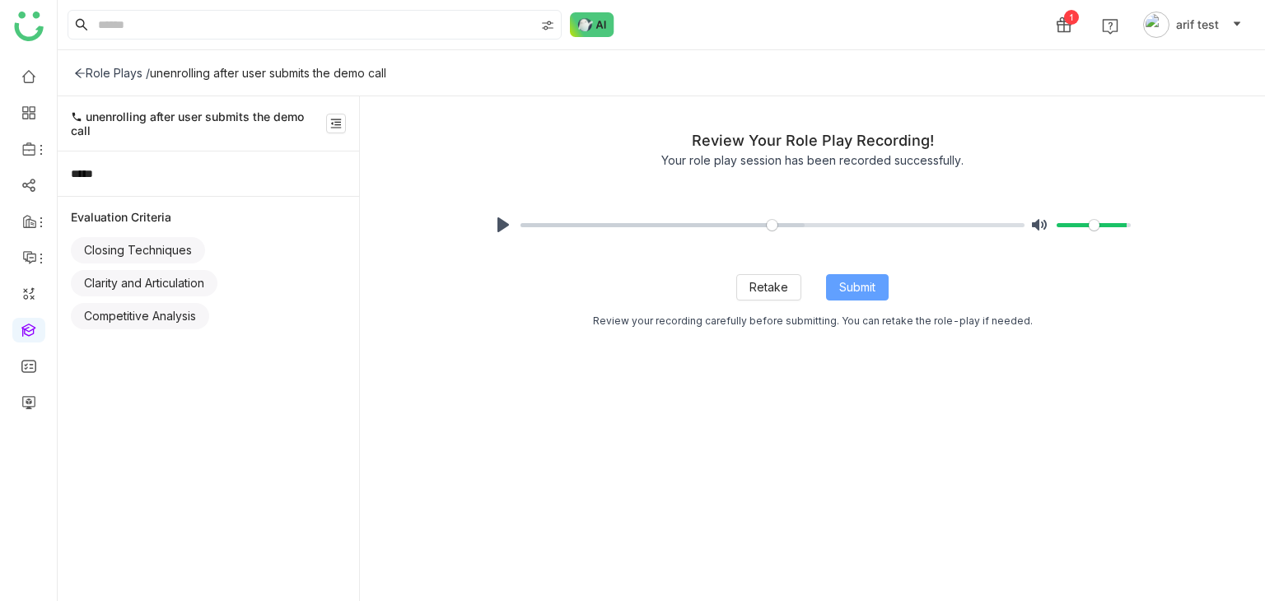  What do you see at coordinates (857, 287) in the screenshot?
I see `button: Submit` at bounding box center [857, 287].